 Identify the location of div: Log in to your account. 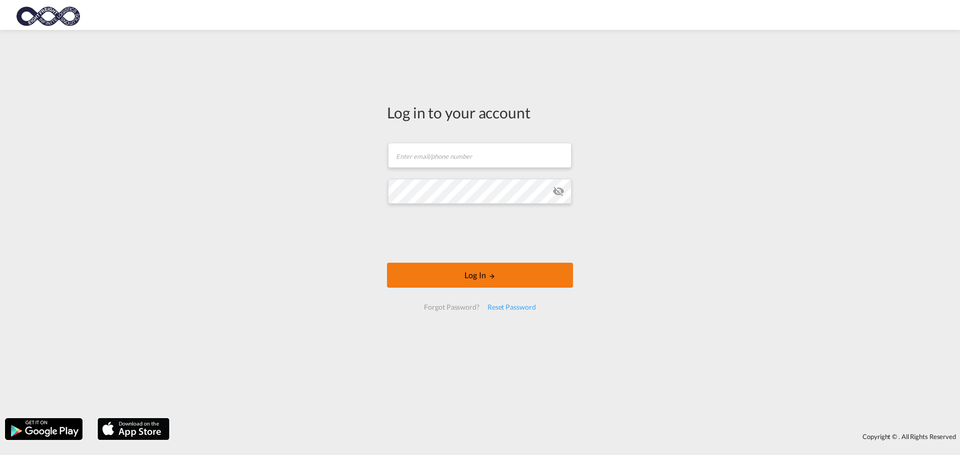
(480, 112).